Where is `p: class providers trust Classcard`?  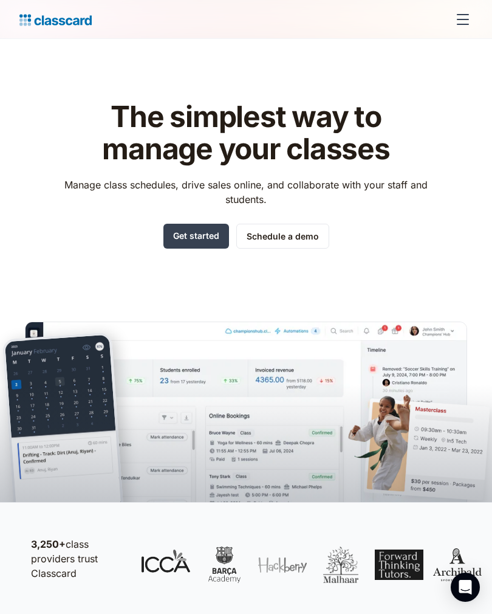 p: class providers trust Classcard is located at coordinates (80, 559).